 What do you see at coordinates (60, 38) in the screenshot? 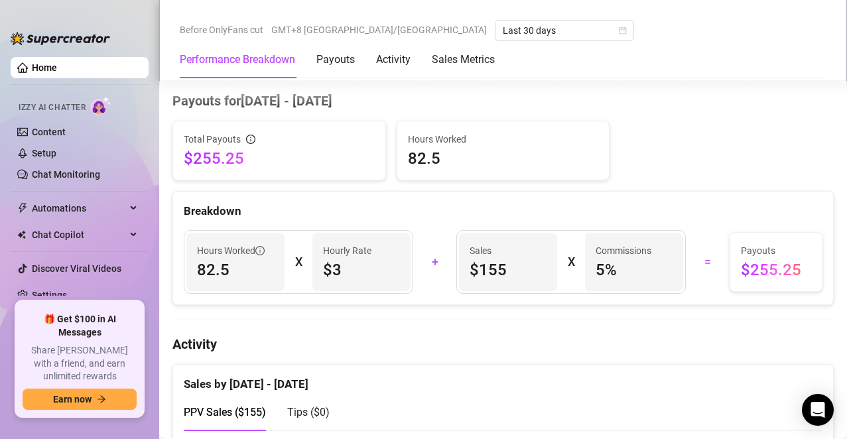
I see `img: logo-BBDzfeDw.svg` at bounding box center [60, 38].